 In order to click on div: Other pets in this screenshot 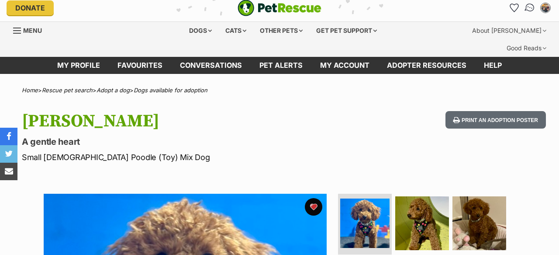, I will do `click(281, 31)`.